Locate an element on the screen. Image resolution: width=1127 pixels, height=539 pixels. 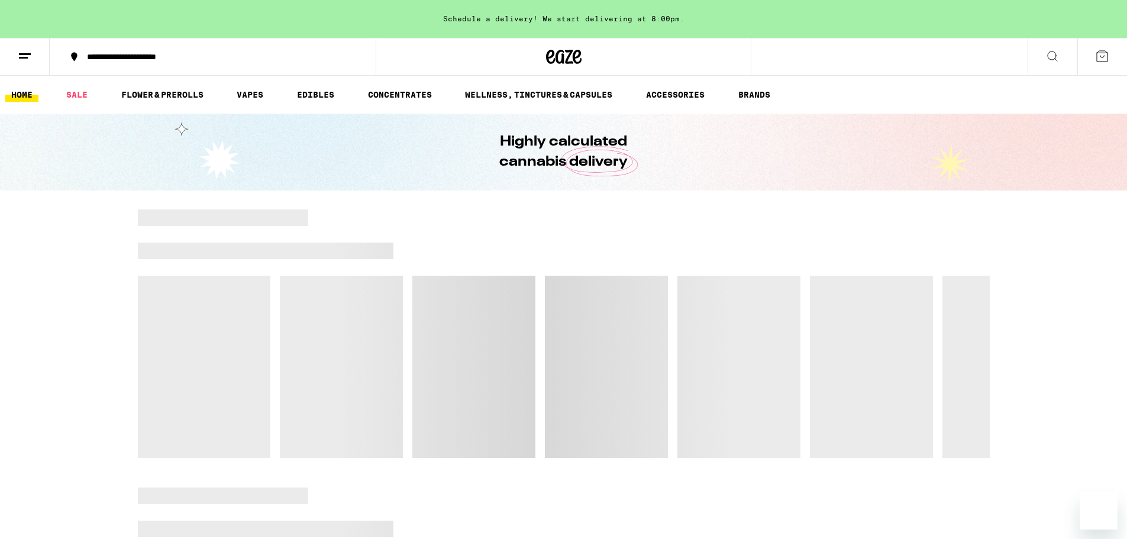
a: CONCENTRATES is located at coordinates (400, 95).